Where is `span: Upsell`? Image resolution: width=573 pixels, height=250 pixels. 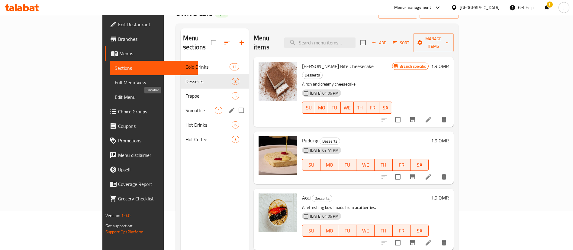 span: Upsell is located at coordinates (156, 169).